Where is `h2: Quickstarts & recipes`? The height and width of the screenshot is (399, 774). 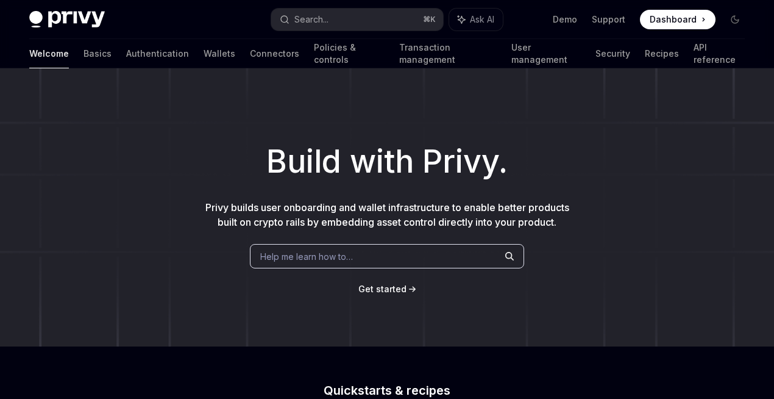
h2: Quickstarts & recipes is located at coordinates (387, 390).